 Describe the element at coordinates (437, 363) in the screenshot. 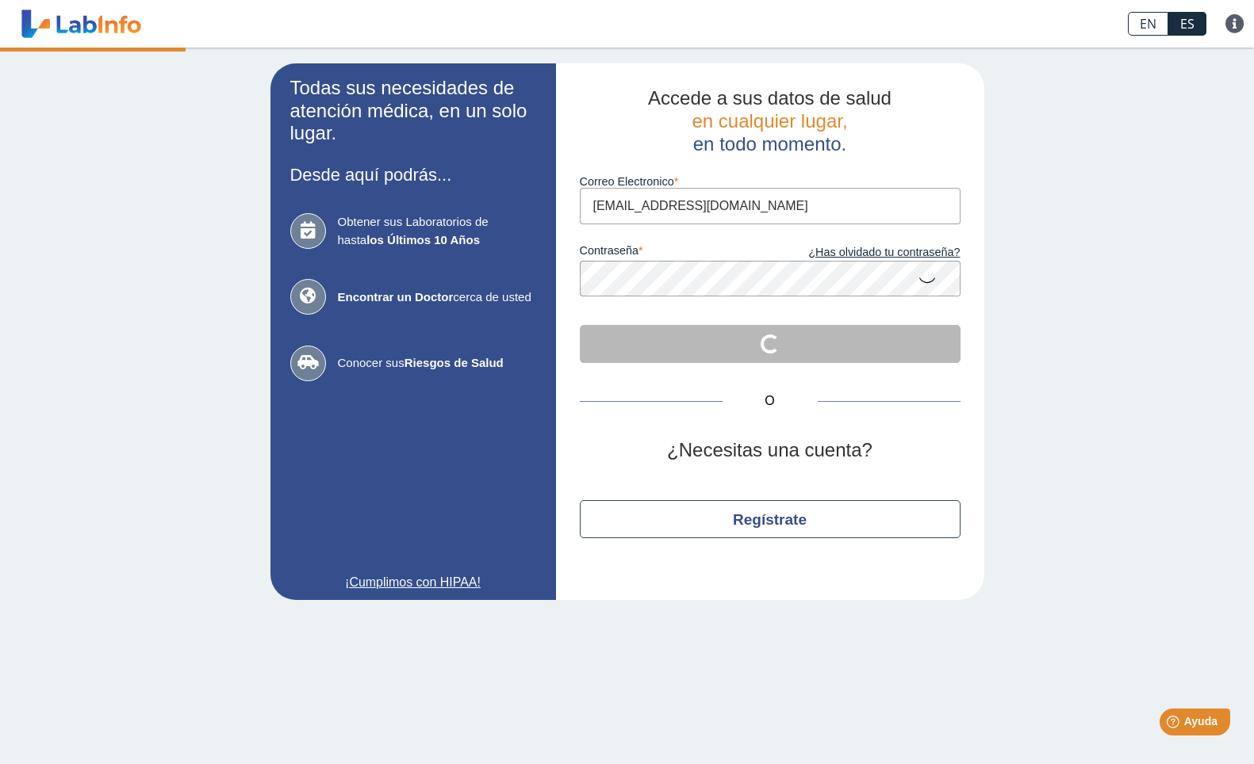

I see `span: Conocer sus` at that location.